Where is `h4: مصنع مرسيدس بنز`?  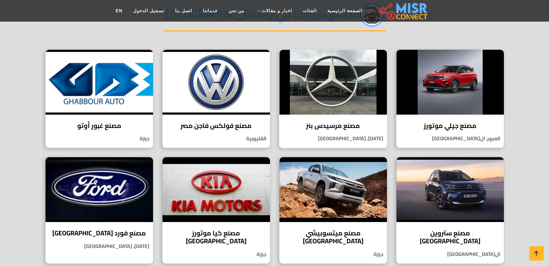 h4: مصنع مرسيدس بنز is located at coordinates (333, 126).